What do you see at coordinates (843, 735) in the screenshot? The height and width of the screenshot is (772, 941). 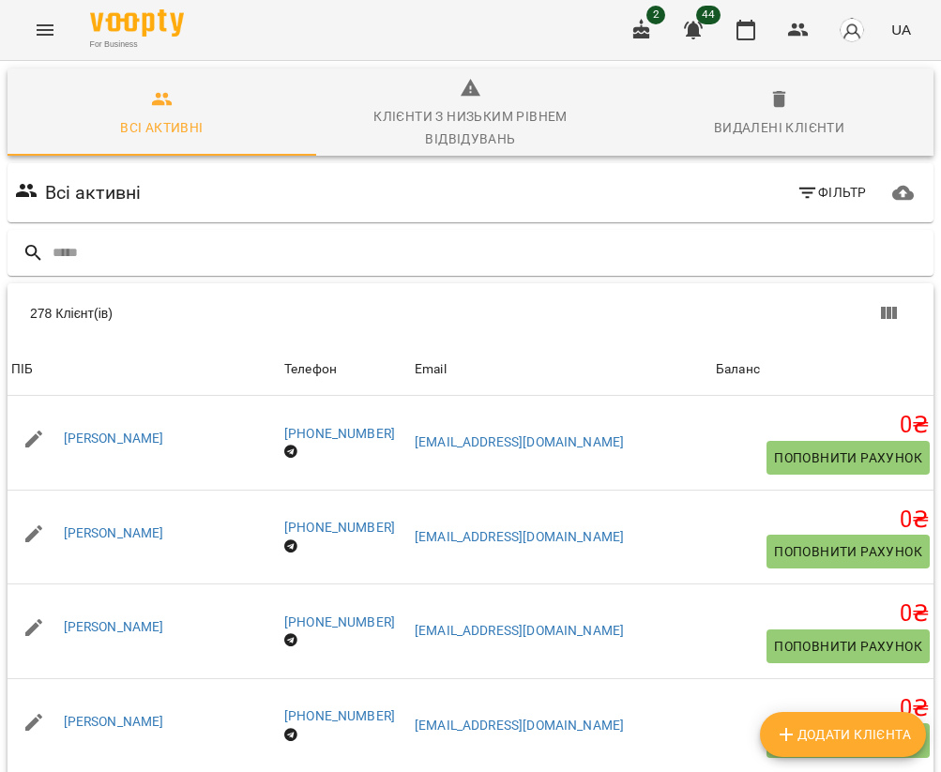 I see `button: Додати клієнта` at bounding box center [843, 735].